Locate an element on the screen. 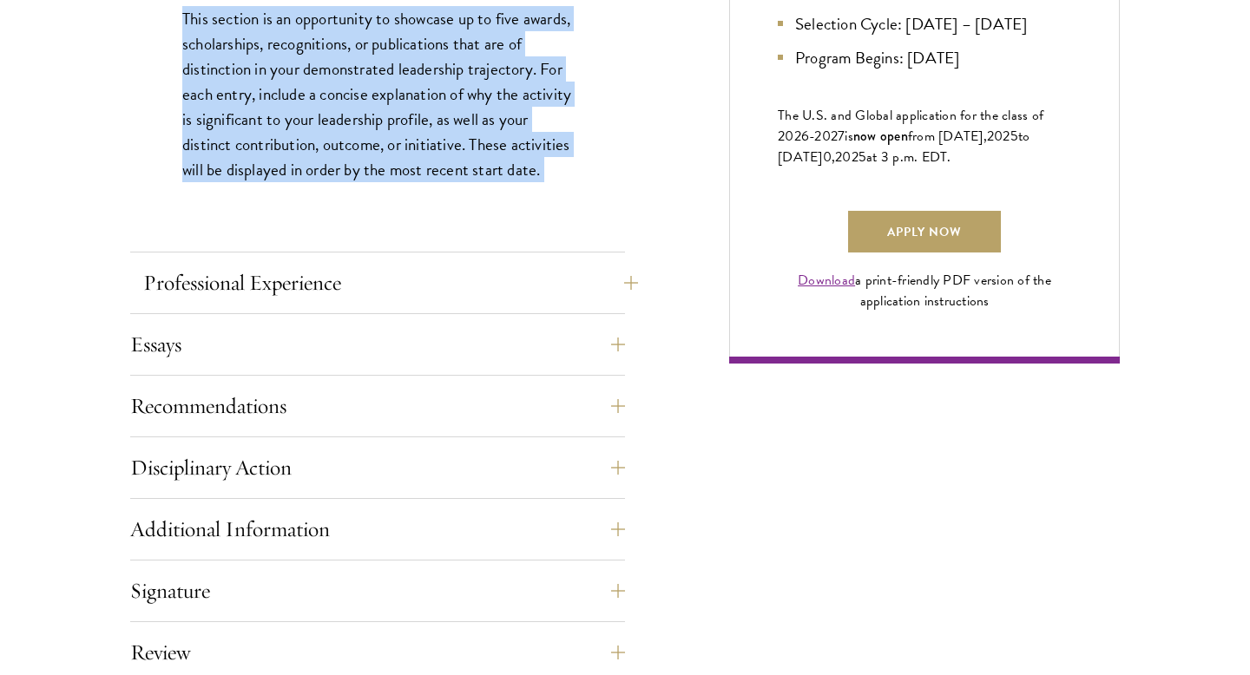  a: Apply Now is located at coordinates (924, 232).